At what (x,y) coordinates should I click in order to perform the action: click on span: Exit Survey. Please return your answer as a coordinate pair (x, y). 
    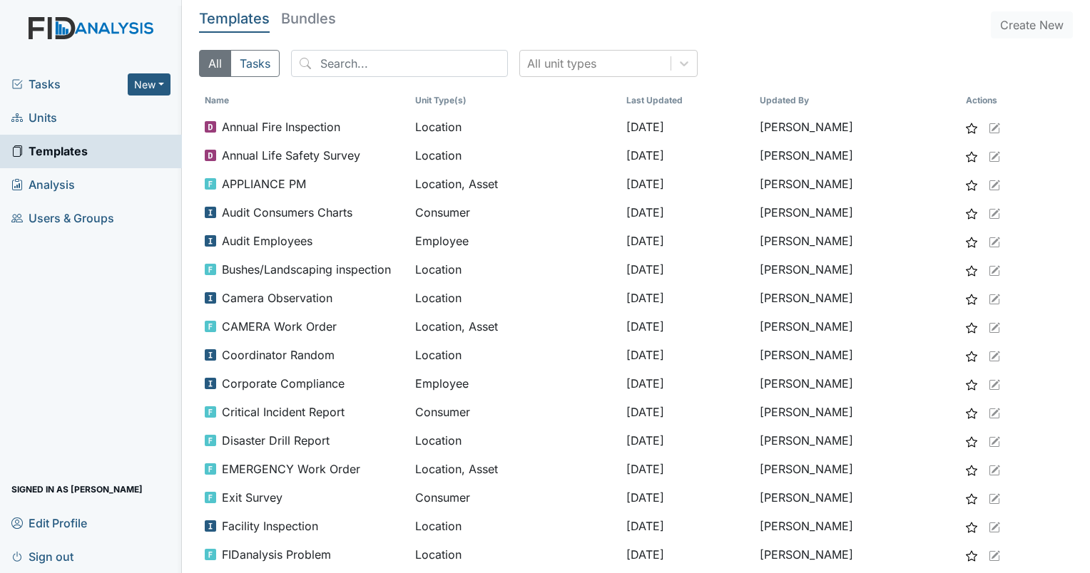
    Looking at the image, I should click on (252, 498).